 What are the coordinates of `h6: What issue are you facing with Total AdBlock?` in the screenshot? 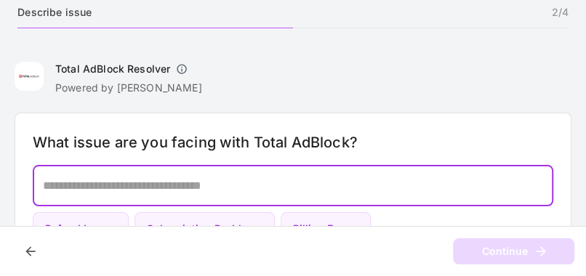 It's located at (293, 142).